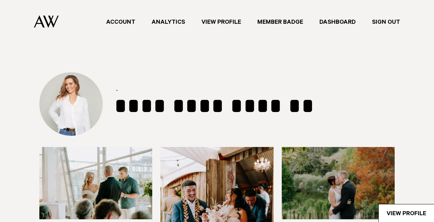 This screenshot has width=434, height=222. I want to click on a: Dashboard, so click(338, 22).